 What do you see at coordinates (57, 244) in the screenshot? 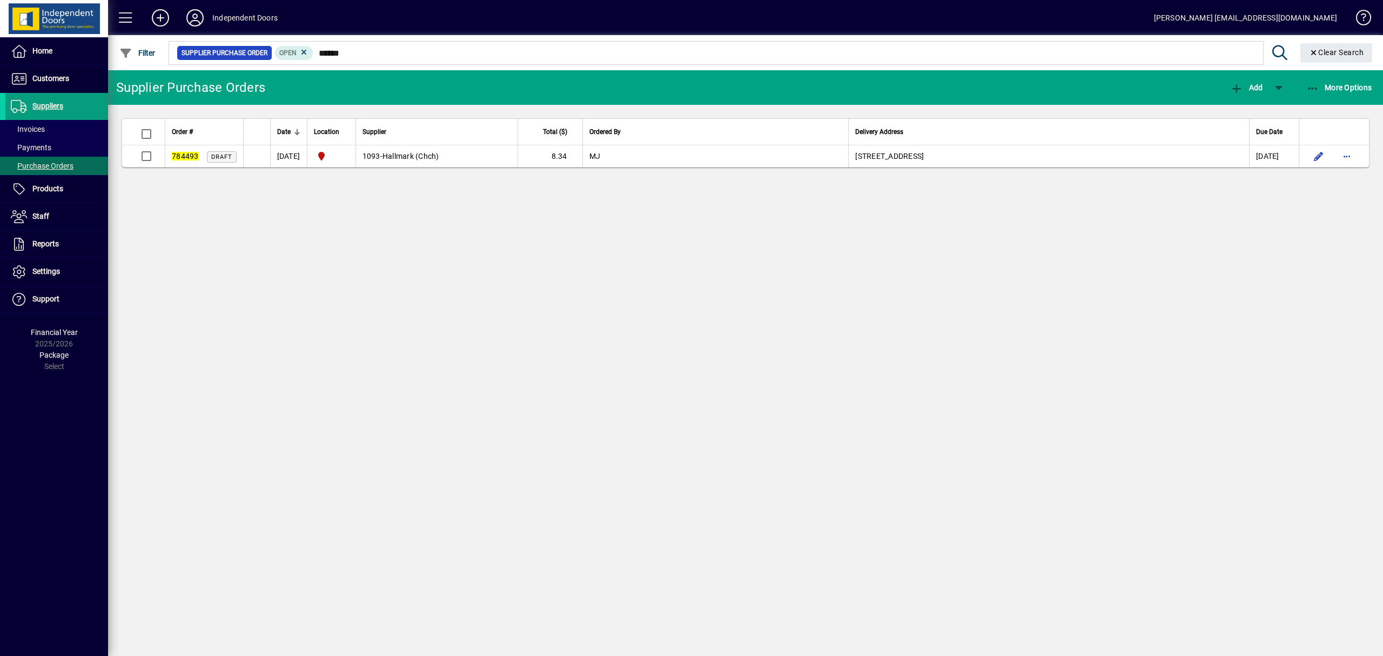
I see `a: Reports` at bounding box center [57, 244].